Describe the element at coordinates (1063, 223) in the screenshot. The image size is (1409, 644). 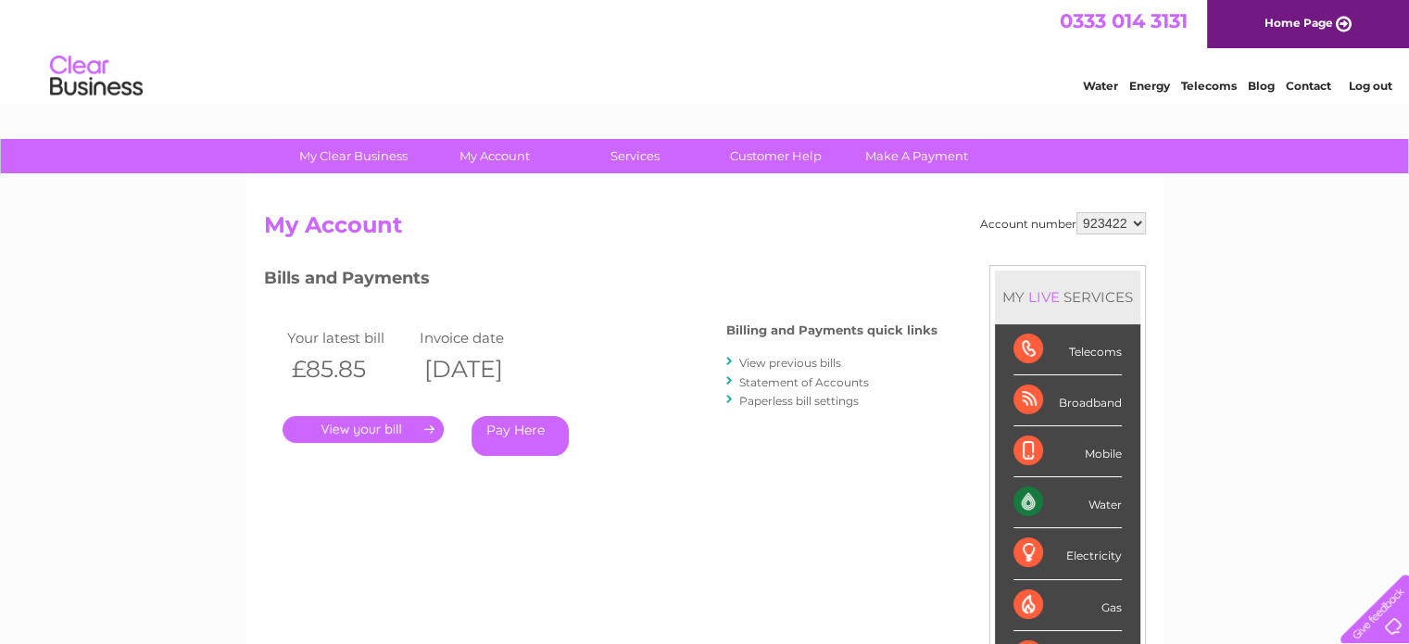
I see `div: Account number` at that location.